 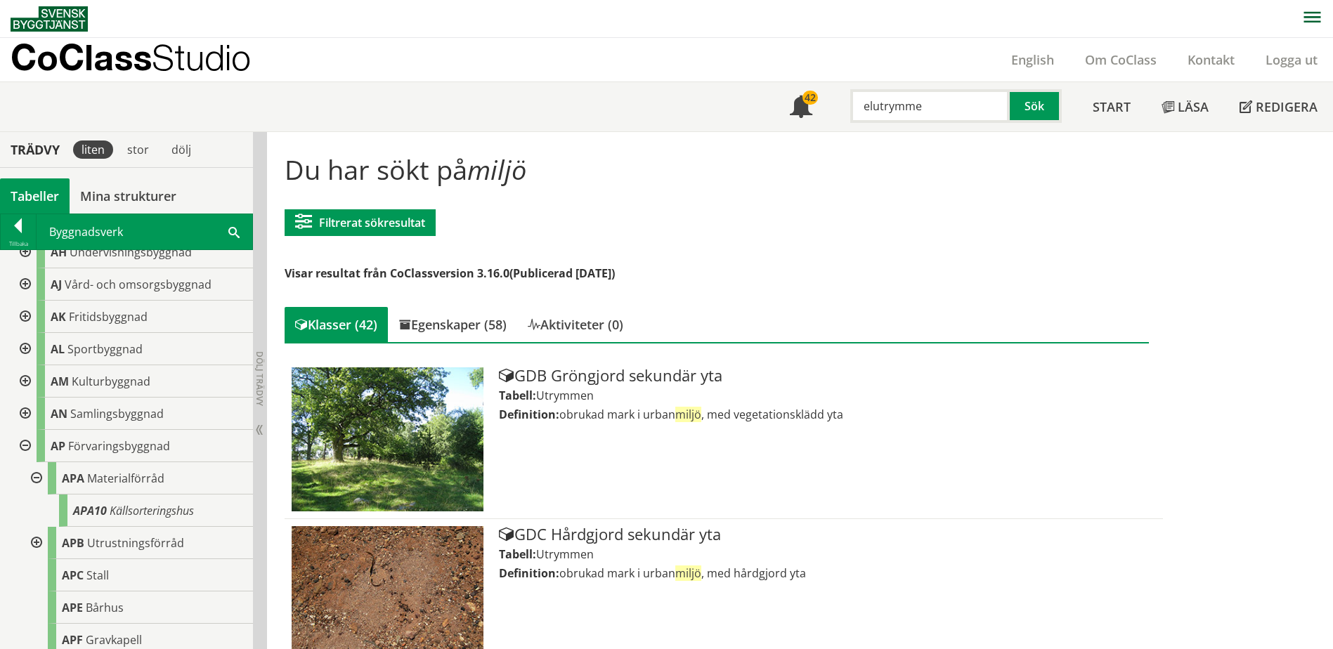 What do you see at coordinates (72, 608) in the screenshot?
I see `span: APE` at bounding box center [72, 608].